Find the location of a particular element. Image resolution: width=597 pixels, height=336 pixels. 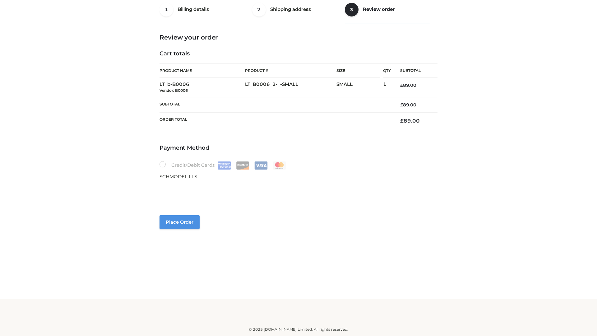

img: Amex is located at coordinates (224, 165).